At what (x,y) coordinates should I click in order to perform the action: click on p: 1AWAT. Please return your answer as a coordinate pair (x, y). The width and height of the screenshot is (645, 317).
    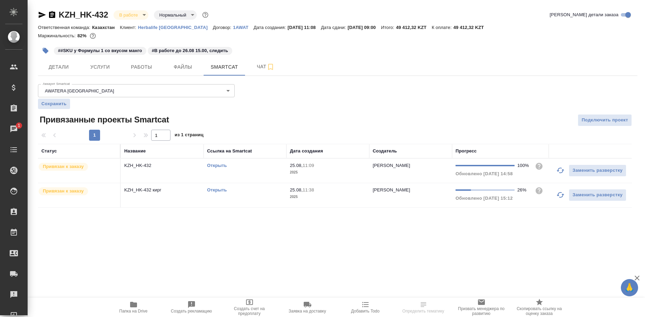
    Looking at the image, I should click on (243, 27).